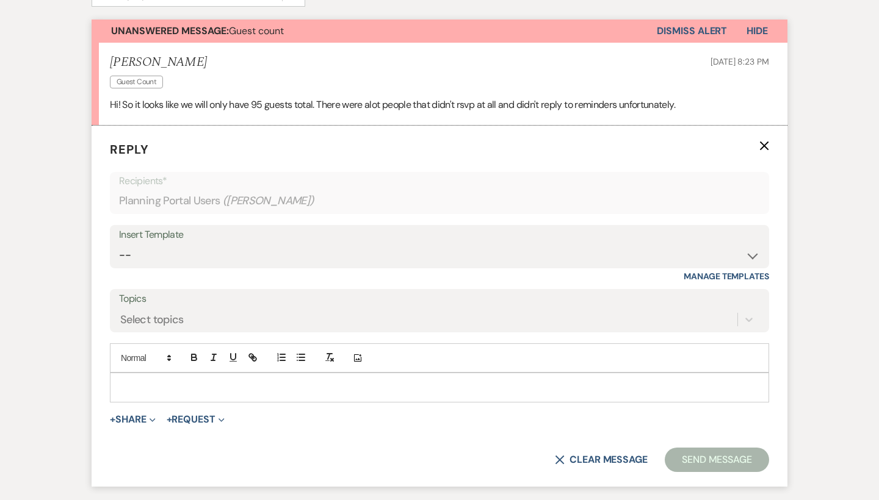  I want to click on span: Guest Count, so click(136, 82).